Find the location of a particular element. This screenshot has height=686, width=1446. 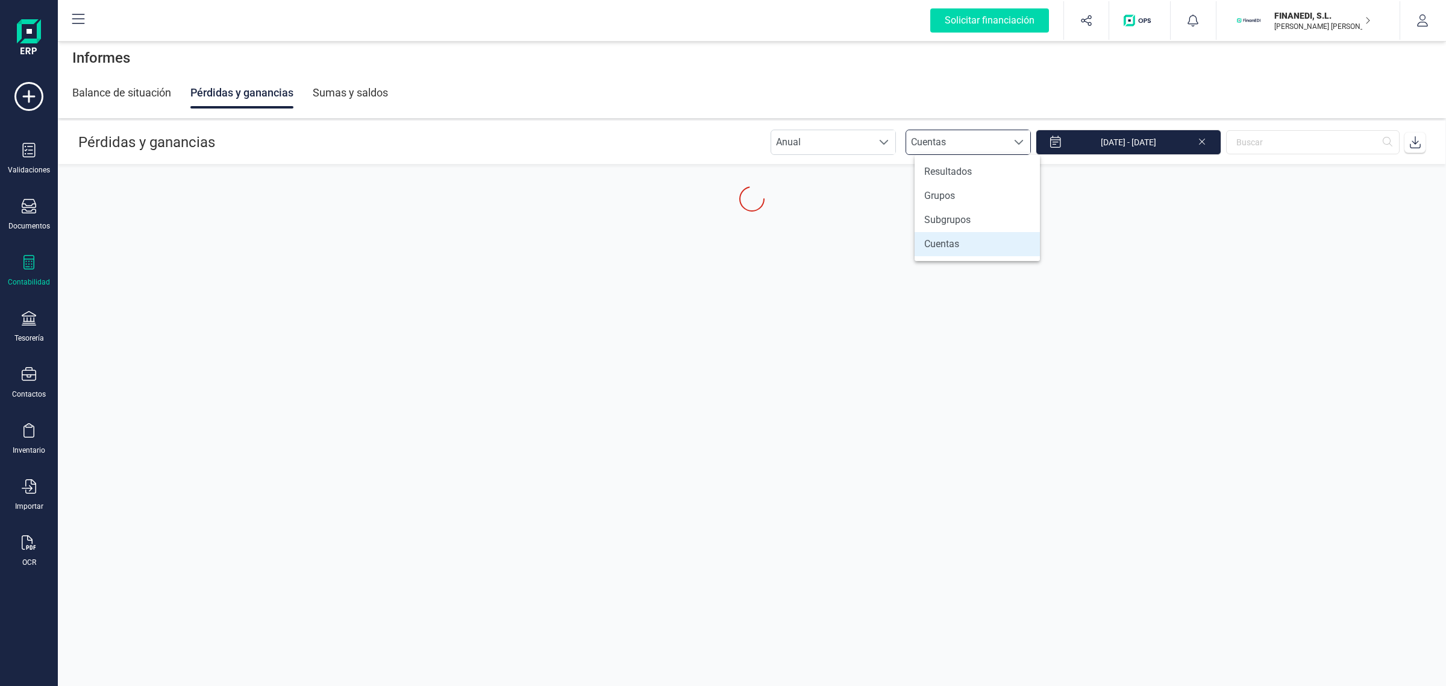

div: Informes is located at coordinates (752, 58).